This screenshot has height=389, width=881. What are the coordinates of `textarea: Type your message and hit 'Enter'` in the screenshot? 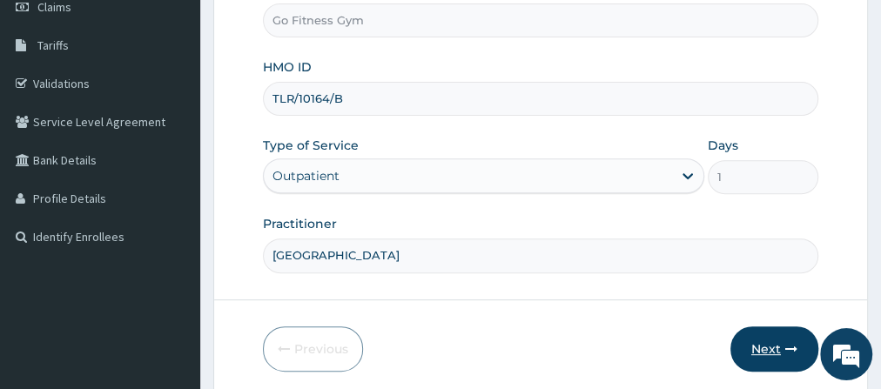 It's located at (170, 259).